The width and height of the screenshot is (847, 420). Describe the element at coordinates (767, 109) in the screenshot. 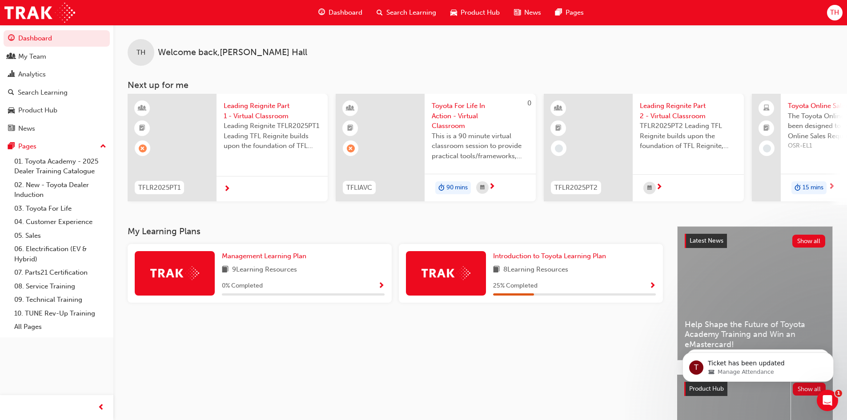

I see `span: laptop-icon` at that location.